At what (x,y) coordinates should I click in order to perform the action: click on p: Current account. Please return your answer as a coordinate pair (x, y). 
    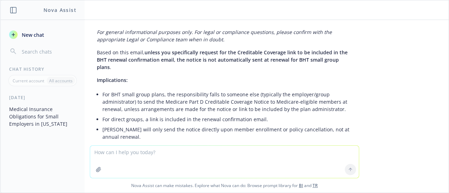
    Looking at the image, I should click on (28, 81).